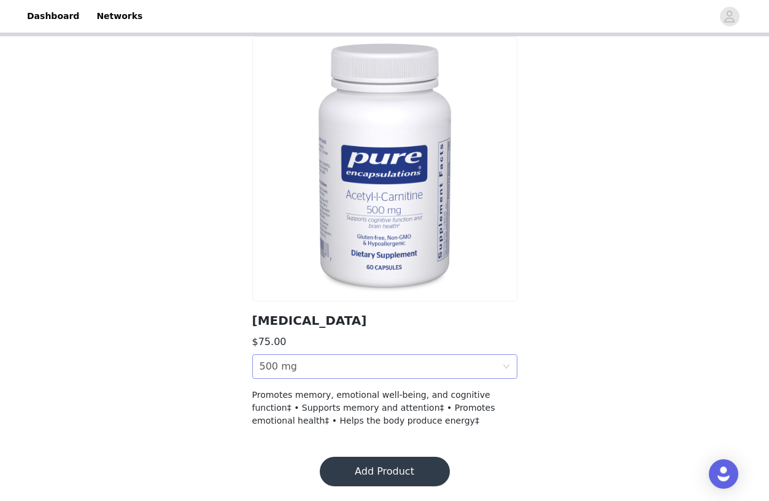 This screenshot has width=769, height=501. Describe the element at coordinates (385, 471) in the screenshot. I see `button: Add Product` at that location.